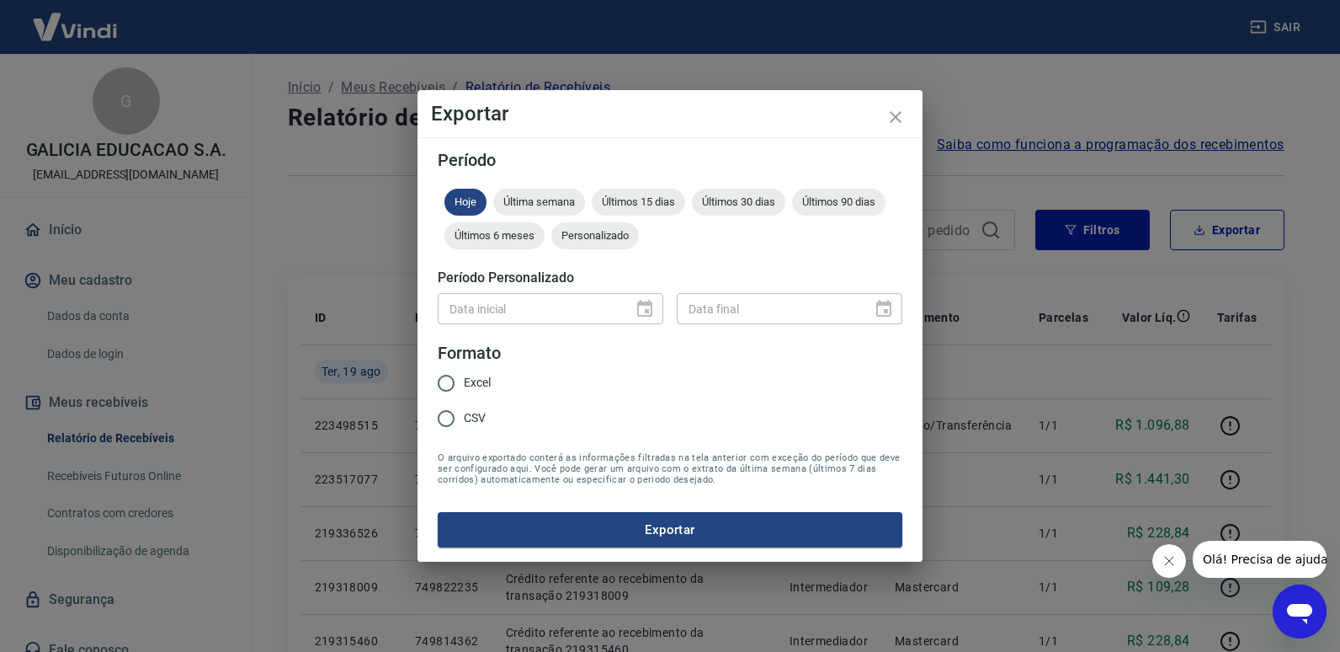 The height and width of the screenshot is (652, 1340). I want to click on div: Personalizado, so click(595, 236).